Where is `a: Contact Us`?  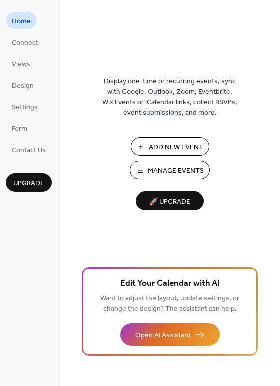
a: Contact Us is located at coordinates (29, 149).